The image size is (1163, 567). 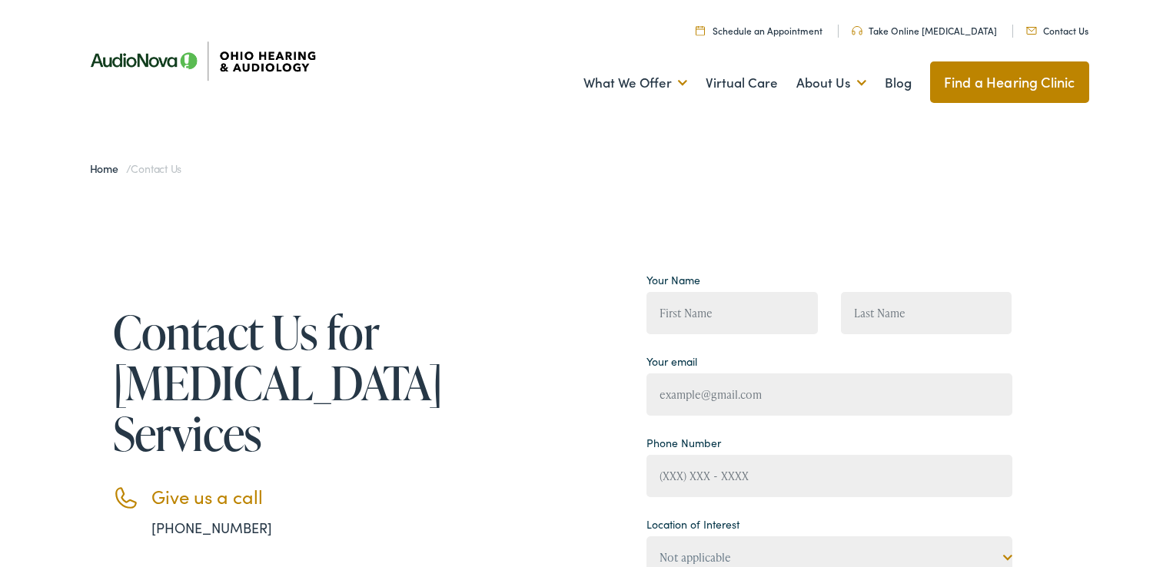 I want to click on a: Blog, so click(x=898, y=83).